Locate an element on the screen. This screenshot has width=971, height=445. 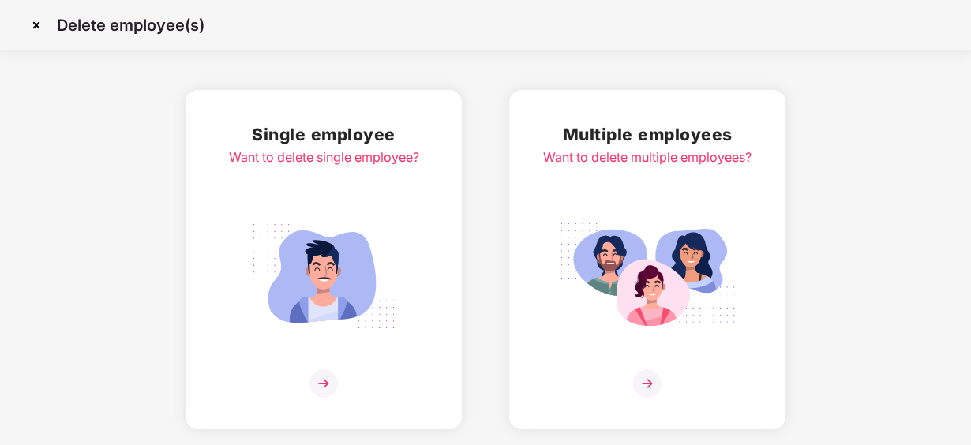
img: svg+xml;base64,PHN2ZyBpZD0iQ3Jvc3MtMzJ4MzIiIHhtbG5zPSJodHRwOi8vd3d3LnczLm9yZy8yMDAwL3N2ZyIgd2lkdG... is located at coordinates (36, 25).